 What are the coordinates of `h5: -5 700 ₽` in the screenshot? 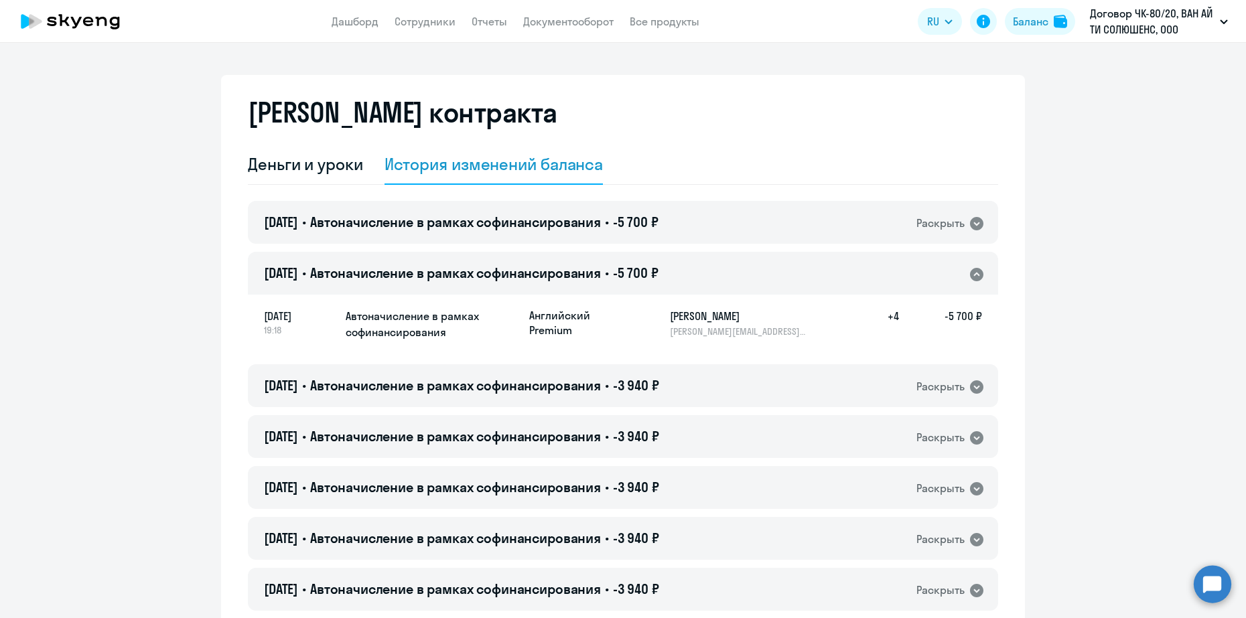 It's located at (941, 323).